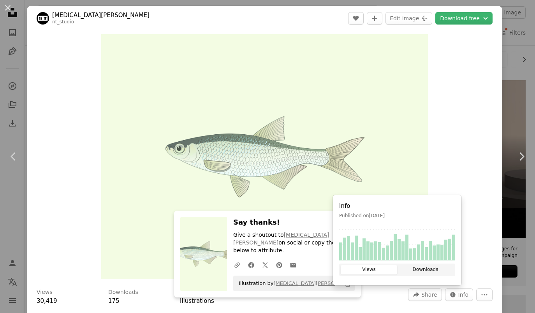 The image size is (535, 313). I want to click on button: Stats about this image, so click(459, 295).